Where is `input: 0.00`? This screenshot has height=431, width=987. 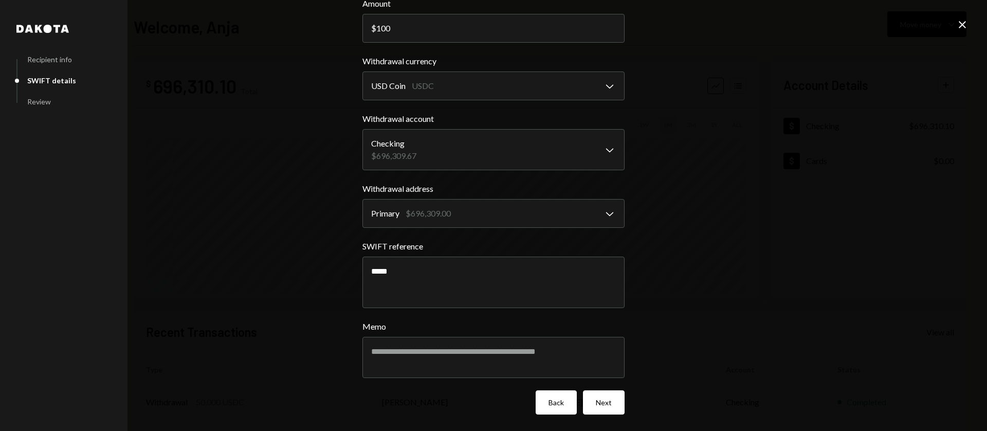 input: 0.00 is located at coordinates (493, 28).